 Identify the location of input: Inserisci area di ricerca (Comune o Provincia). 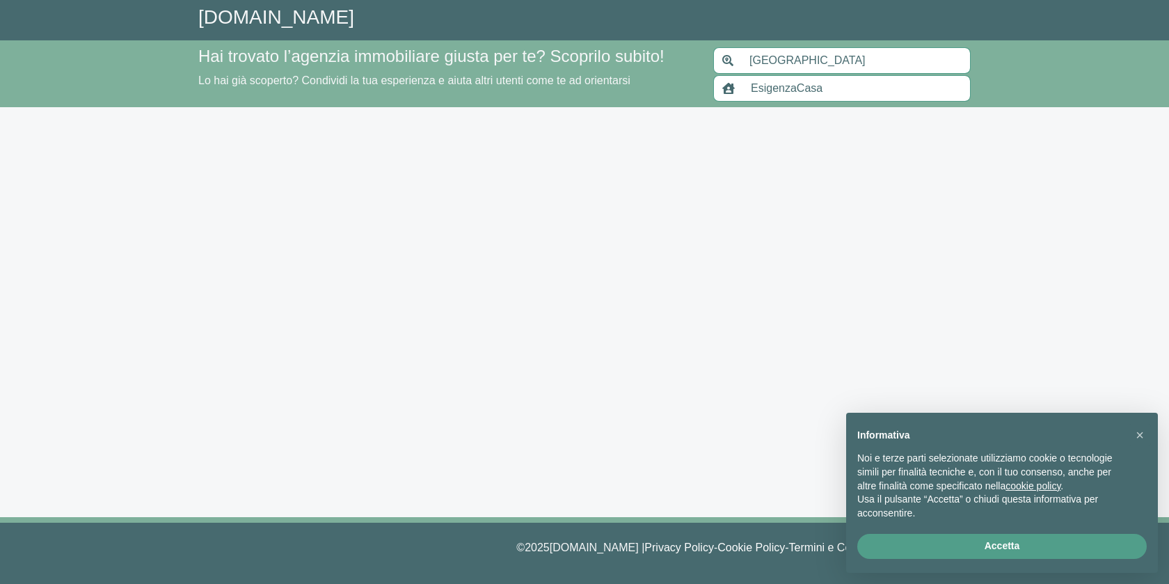
(856, 61).